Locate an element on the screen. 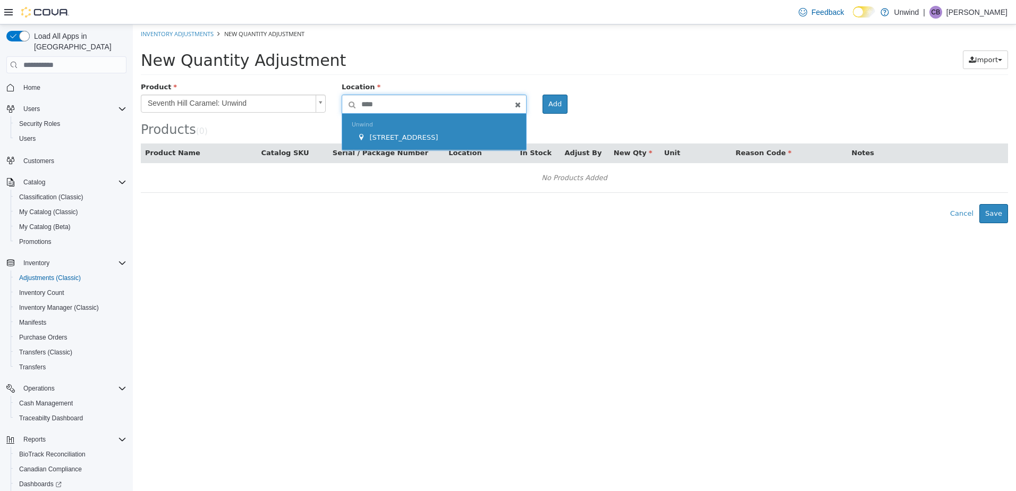  span: Product is located at coordinates (26, 62).